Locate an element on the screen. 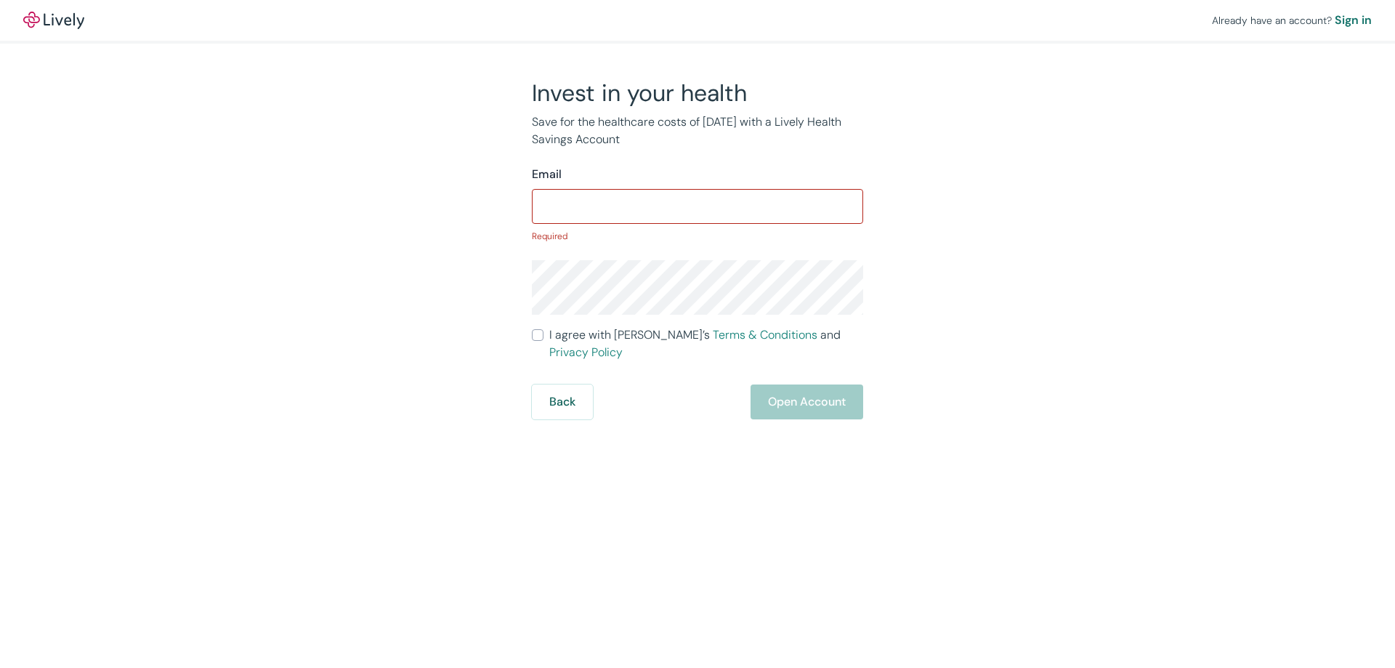 The image size is (1395, 668). a: LivelyLively is located at coordinates (54, 20).